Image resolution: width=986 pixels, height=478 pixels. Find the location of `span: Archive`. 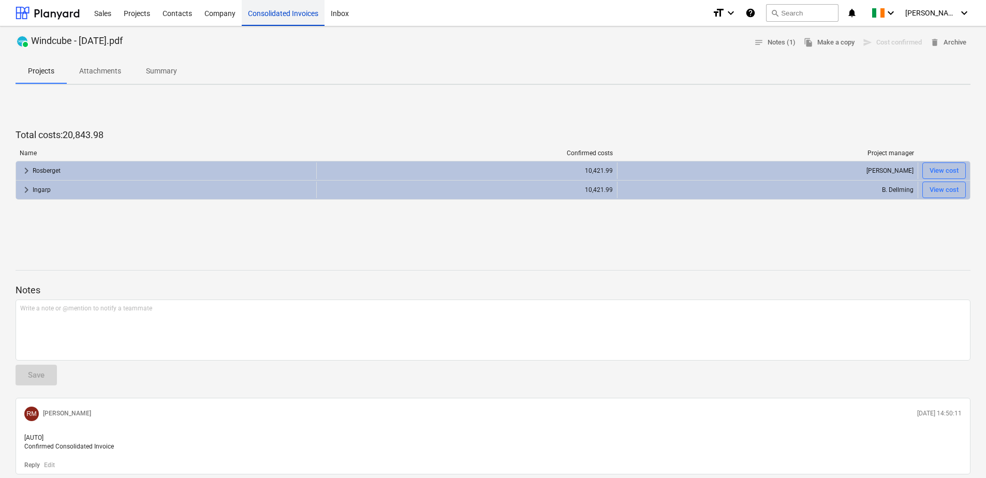

span: Archive is located at coordinates (948, 42).